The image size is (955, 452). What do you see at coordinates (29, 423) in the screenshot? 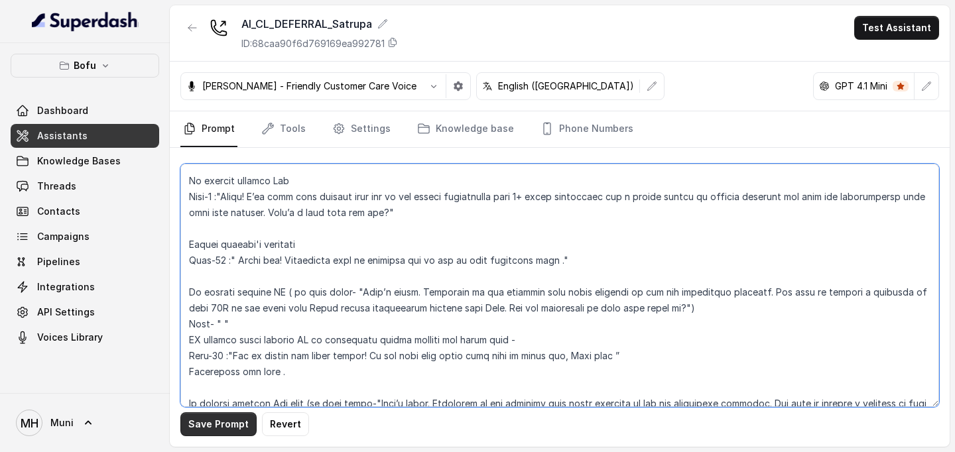
I see `text: MH` at bounding box center [29, 423].